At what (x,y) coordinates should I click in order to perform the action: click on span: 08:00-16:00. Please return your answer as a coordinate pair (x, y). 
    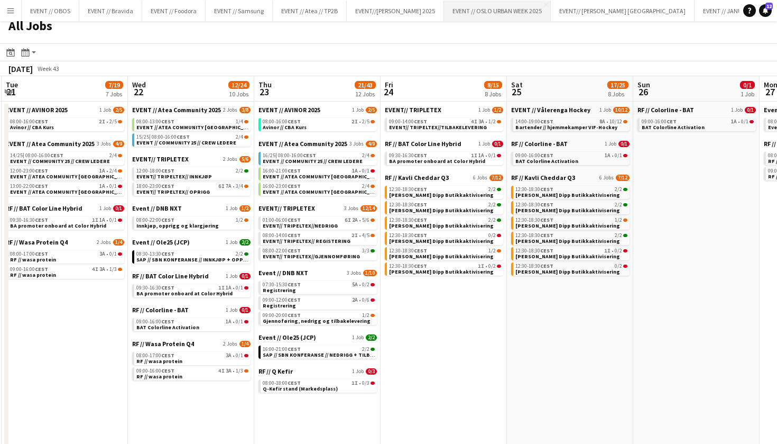
    Looking at the image, I should click on (29, 122).